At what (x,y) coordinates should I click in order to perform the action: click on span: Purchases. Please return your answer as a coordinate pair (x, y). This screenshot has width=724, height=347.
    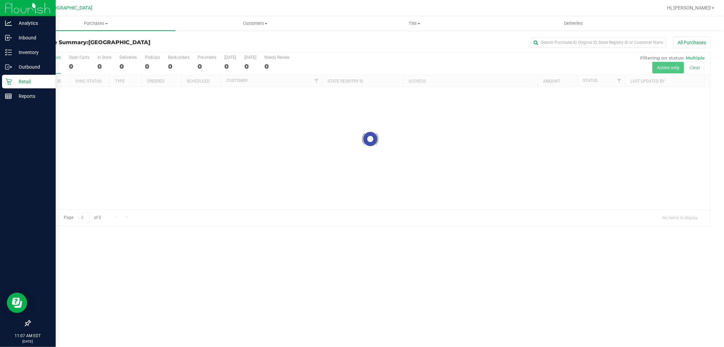
    Looking at the image, I should click on (96, 23).